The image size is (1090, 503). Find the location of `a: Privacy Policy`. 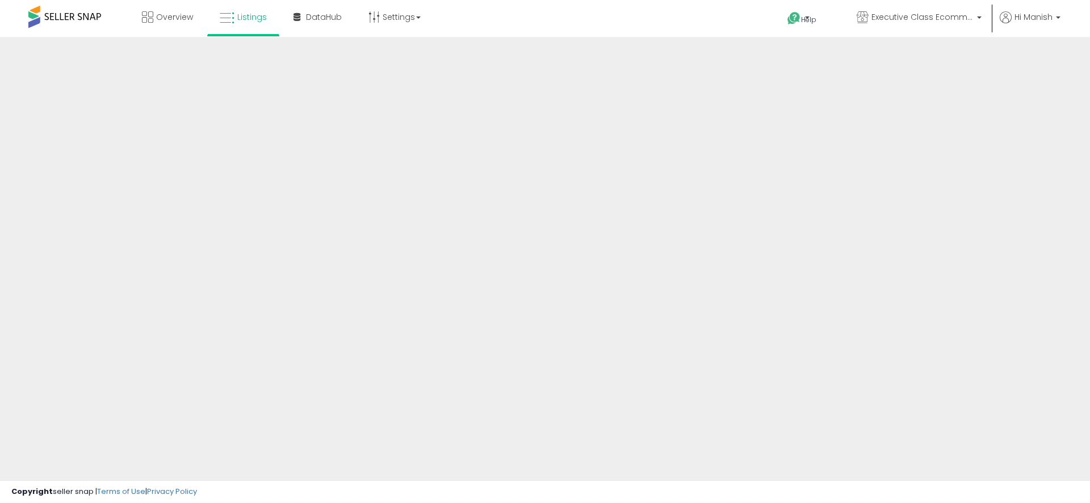

a: Privacy Policy is located at coordinates (172, 491).